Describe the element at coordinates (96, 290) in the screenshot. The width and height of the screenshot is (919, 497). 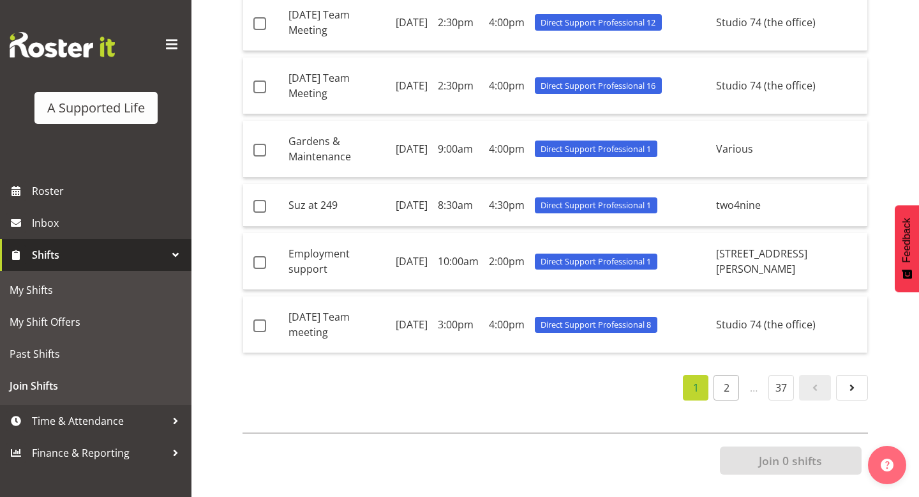
I see `span: My Shifts` at that location.